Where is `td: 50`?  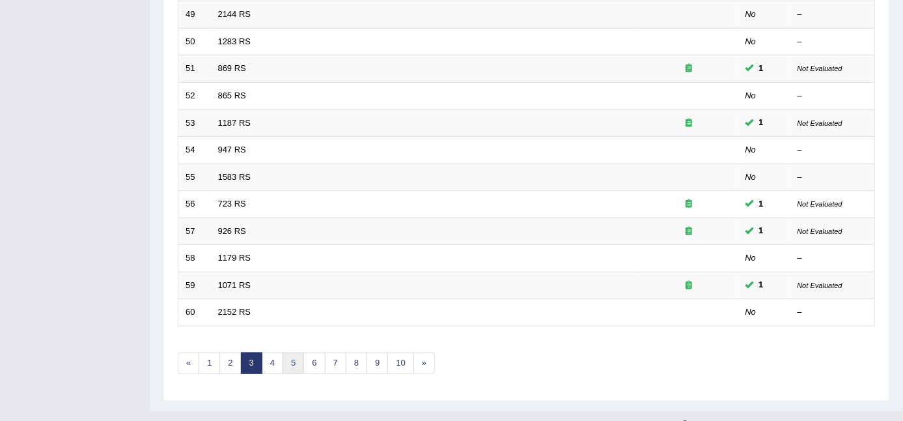
td: 50 is located at coordinates (195, 42).